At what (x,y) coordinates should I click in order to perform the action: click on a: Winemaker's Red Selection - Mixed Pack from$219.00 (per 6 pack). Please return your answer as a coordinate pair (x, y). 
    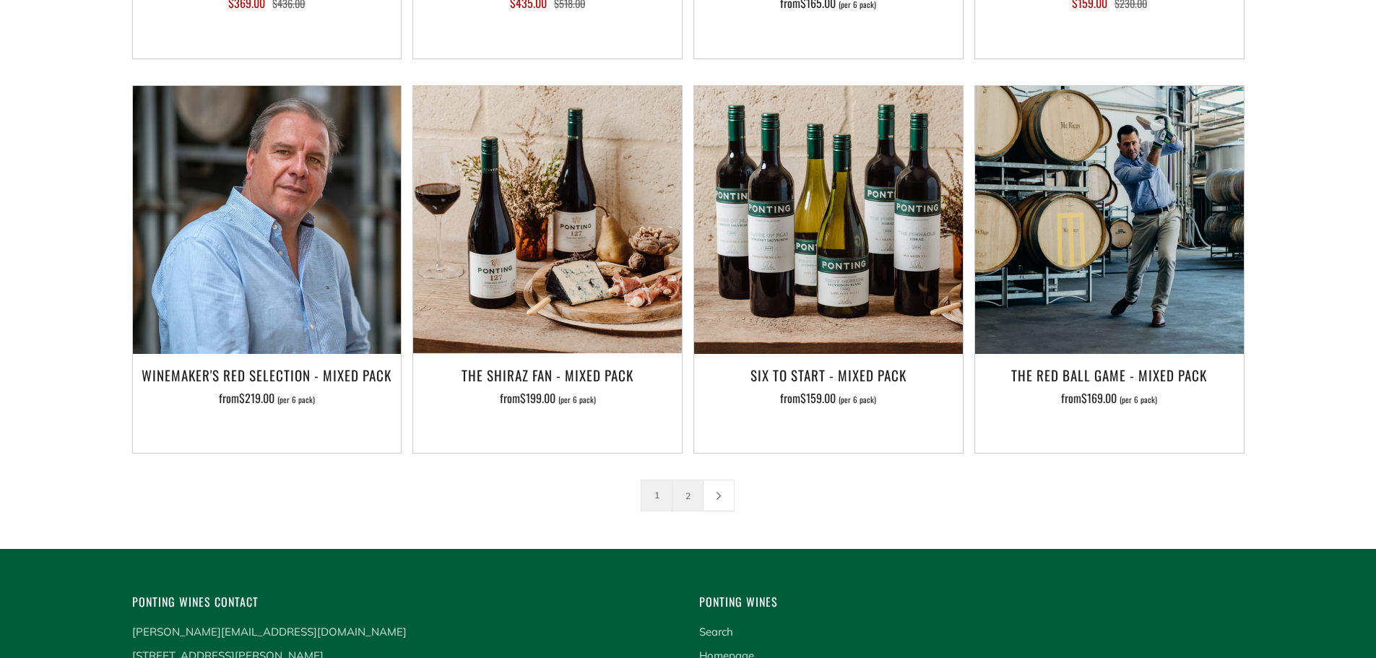
    Looking at the image, I should click on (267, 399).